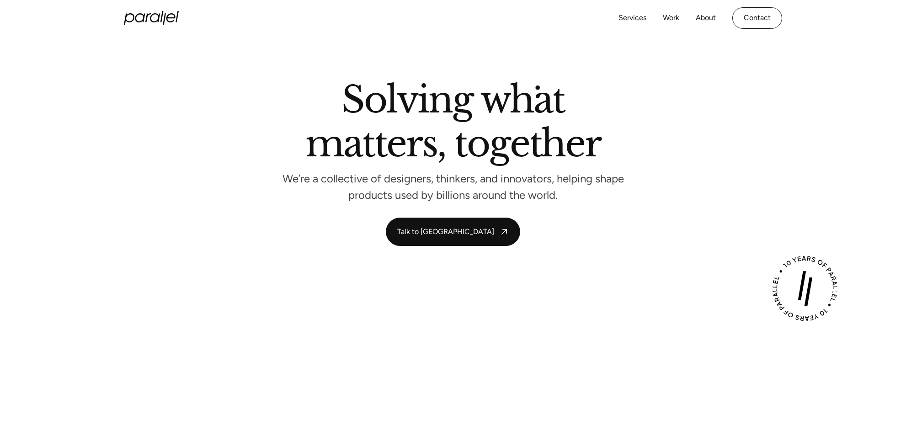 This screenshot has width=906, height=443. I want to click on a: home, so click(151, 18).